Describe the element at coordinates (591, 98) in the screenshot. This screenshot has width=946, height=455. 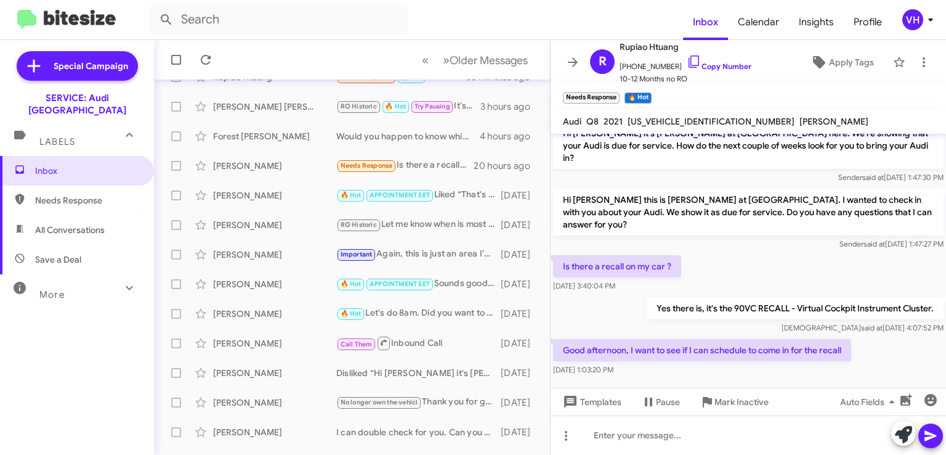
I see `small: Needs Response` at that location.